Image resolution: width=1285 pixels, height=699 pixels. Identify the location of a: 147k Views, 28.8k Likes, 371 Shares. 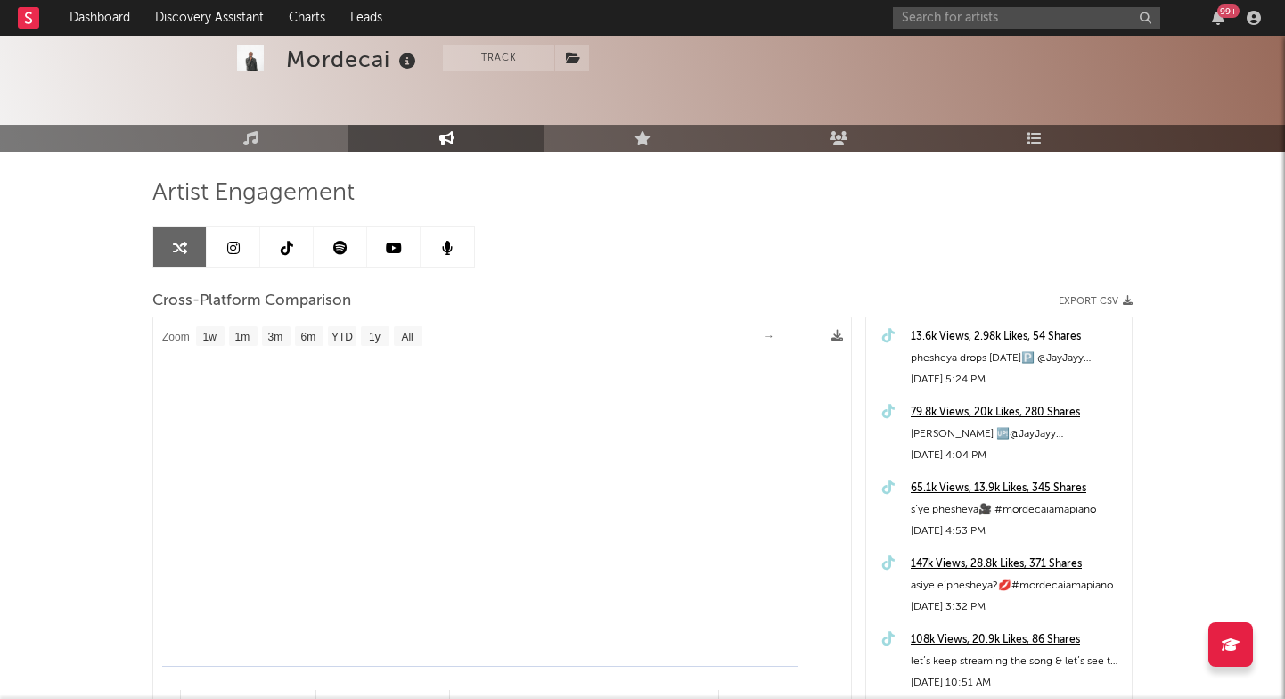
(1017, 564).